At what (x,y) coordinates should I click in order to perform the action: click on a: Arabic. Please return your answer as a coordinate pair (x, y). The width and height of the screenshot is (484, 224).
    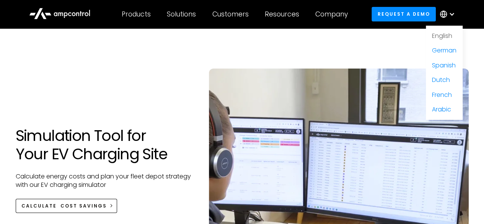
    Looking at the image, I should click on (441, 109).